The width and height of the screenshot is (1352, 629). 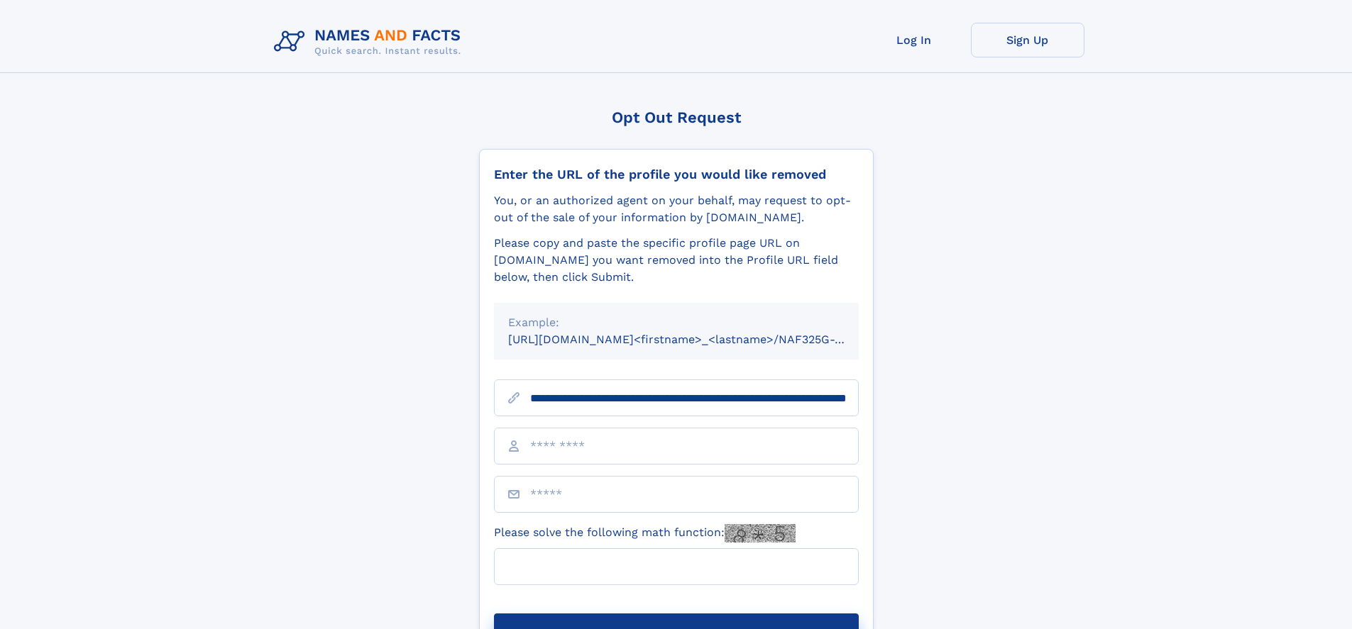 I want to click on img: Logo Names and Facts, so click(x=370, y=42).